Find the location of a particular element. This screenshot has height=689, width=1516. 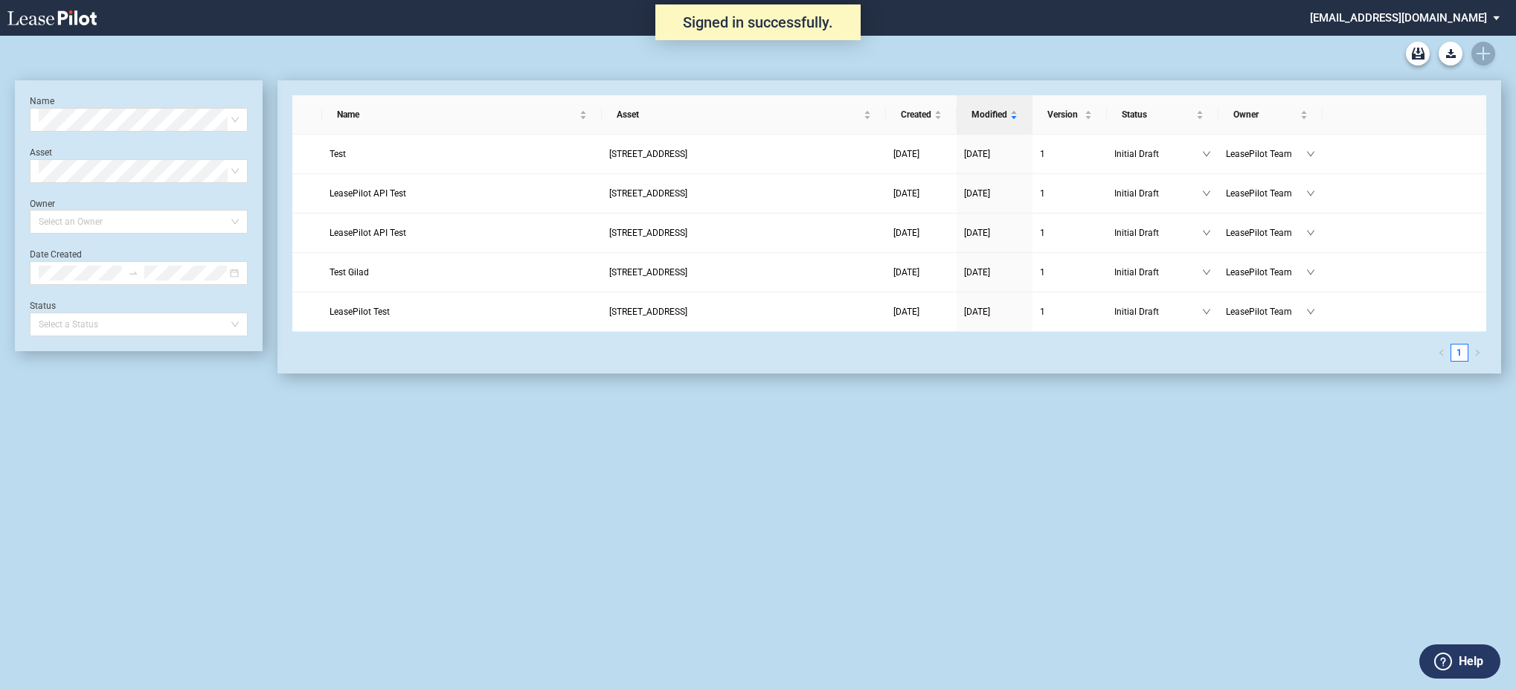

th: Status is located at coordinates (1163, 115).